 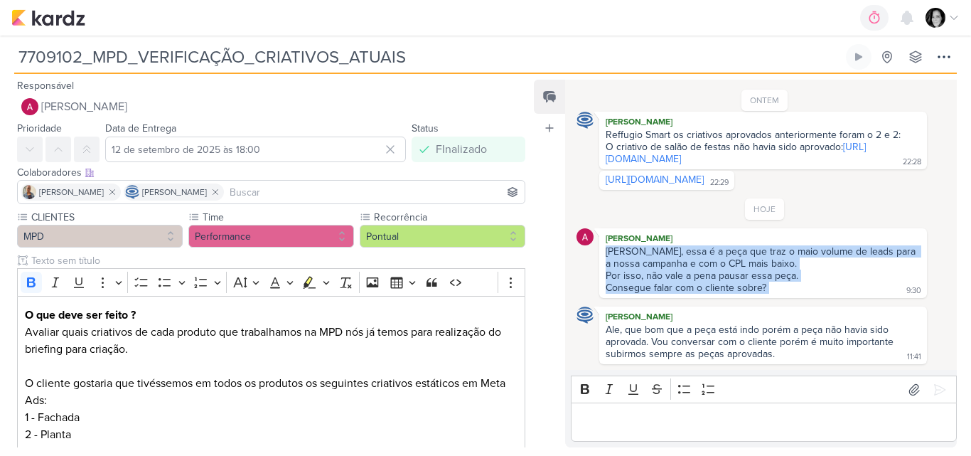 What do you see at coordinates (763, 421) in the screenshot?
I see `div: Editor editing area: main` at bounding box center [763, 421].